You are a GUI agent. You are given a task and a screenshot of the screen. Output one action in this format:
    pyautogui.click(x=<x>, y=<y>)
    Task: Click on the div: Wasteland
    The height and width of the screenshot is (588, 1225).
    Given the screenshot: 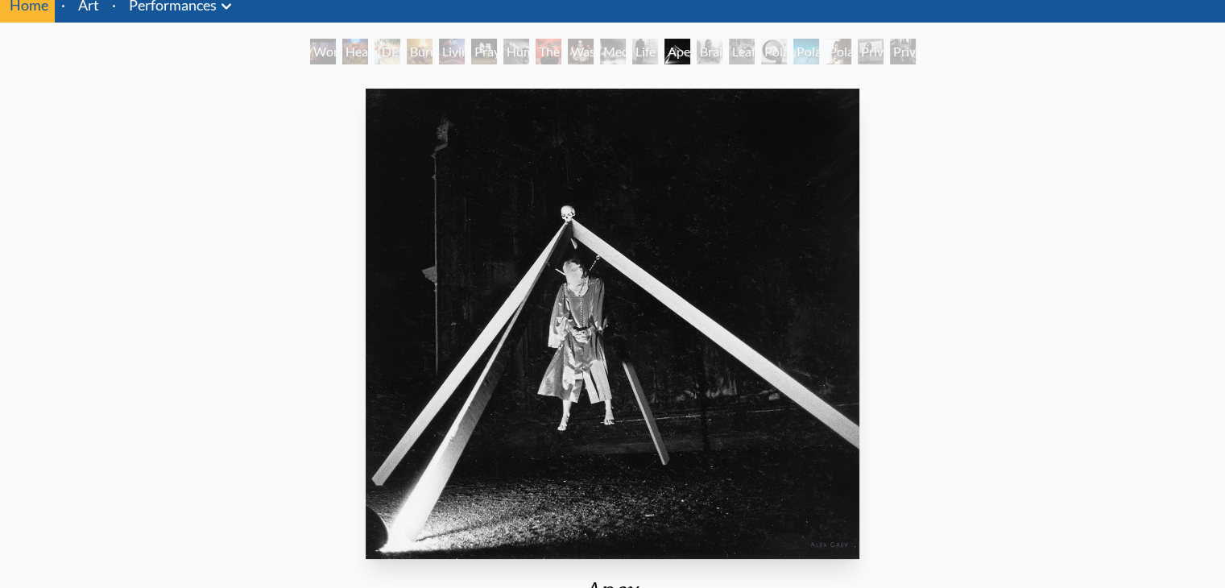 What is the action you would take?
    pyautogui.click(x=581, y=52)
    